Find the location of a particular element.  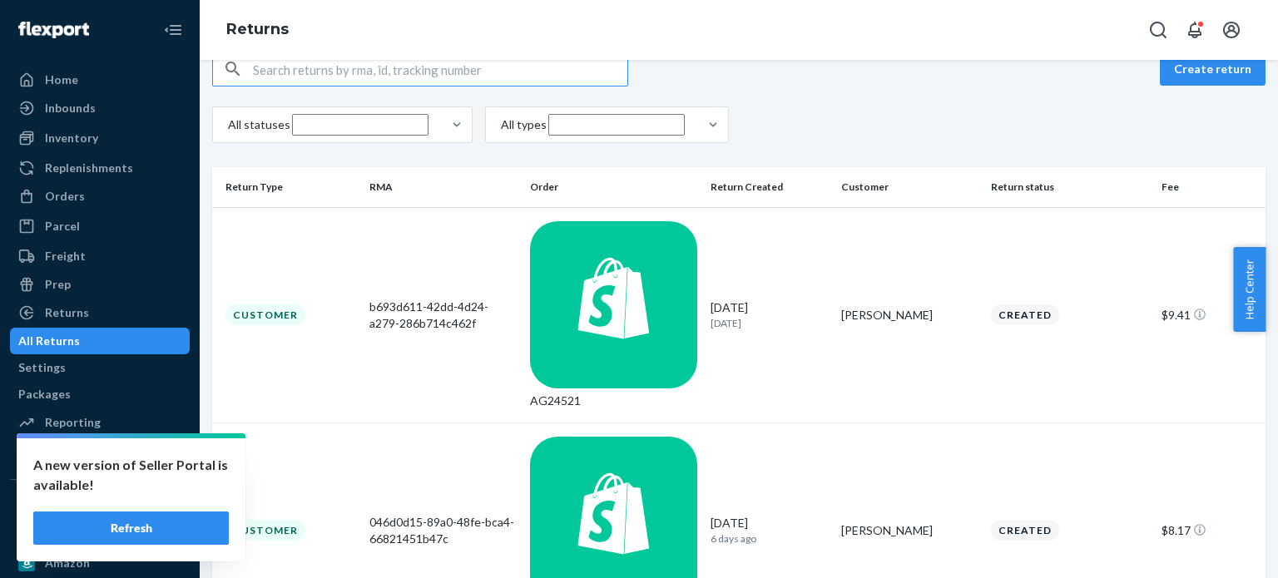

div: Replenishments is located at coordinates (89, 168).